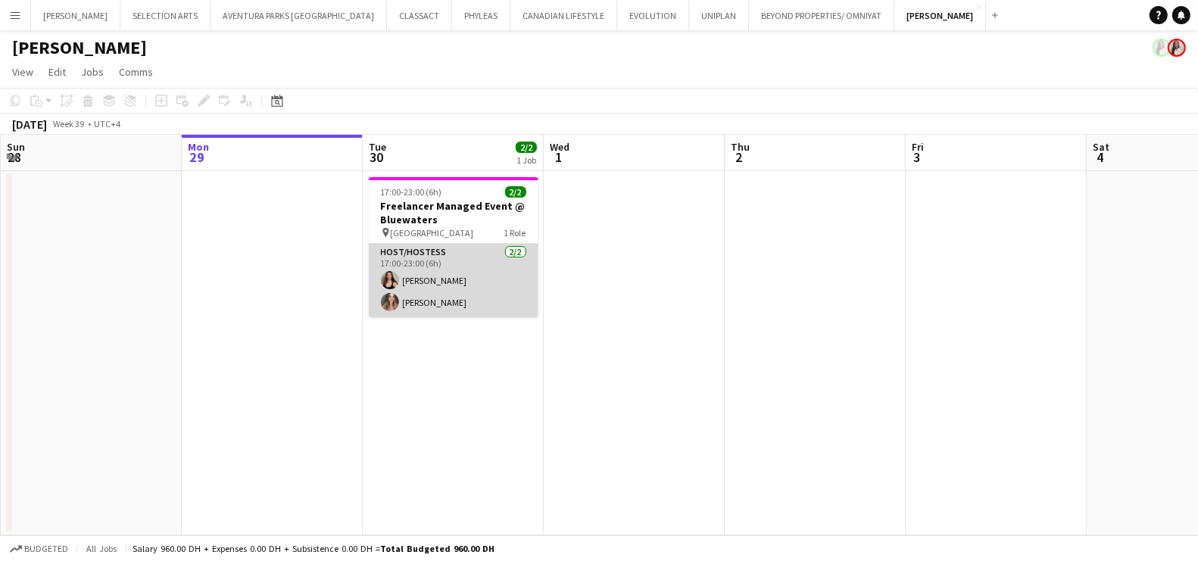  What do you see at coordinates (740, 147) in the screenshot?
I see `span: Thu` at bounding box center [740, 147].